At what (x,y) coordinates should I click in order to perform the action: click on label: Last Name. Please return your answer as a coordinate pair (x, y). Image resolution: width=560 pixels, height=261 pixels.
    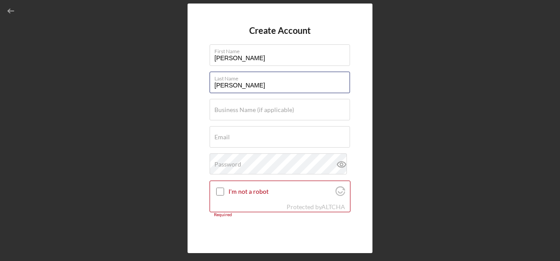
    Looking at the image, I should click on (282, 77).